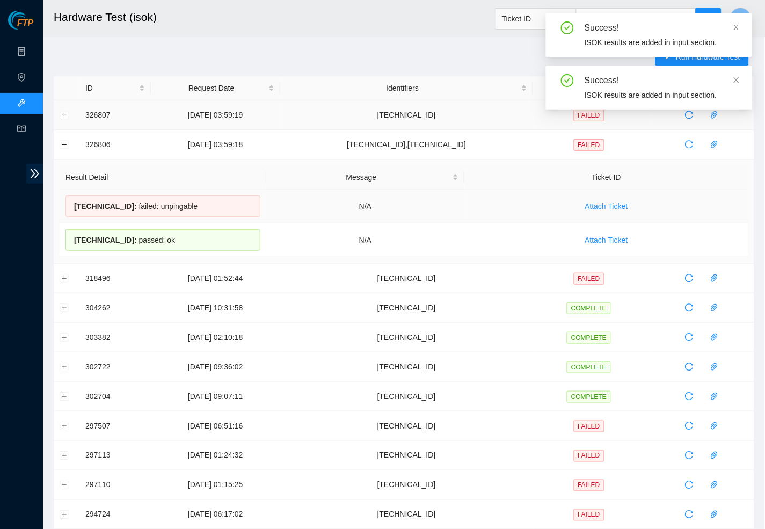 This screenshot has width=765, height=529. Describe the element at coordinates (115, 455) in the screenshot. I see `td: 297113` at that location.